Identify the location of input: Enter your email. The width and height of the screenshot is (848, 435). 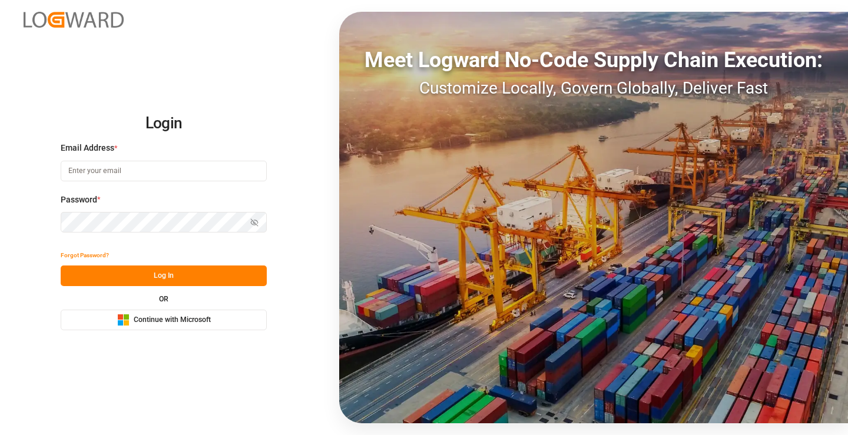
(164, 171).